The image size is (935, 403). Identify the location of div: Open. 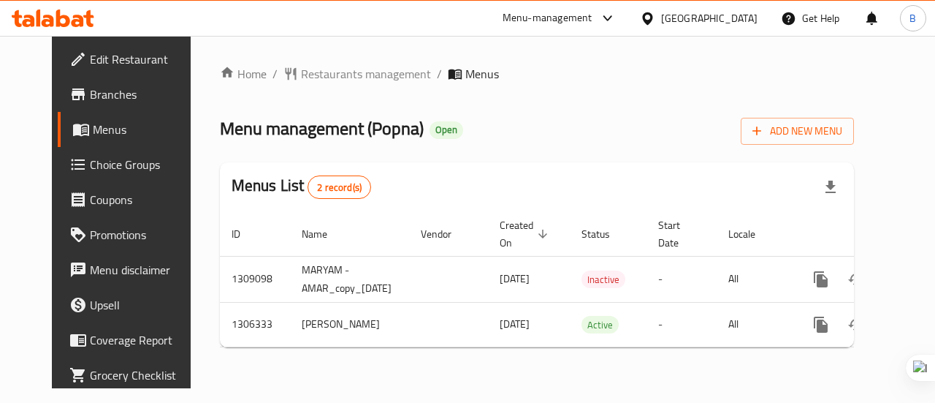
(447, 130).